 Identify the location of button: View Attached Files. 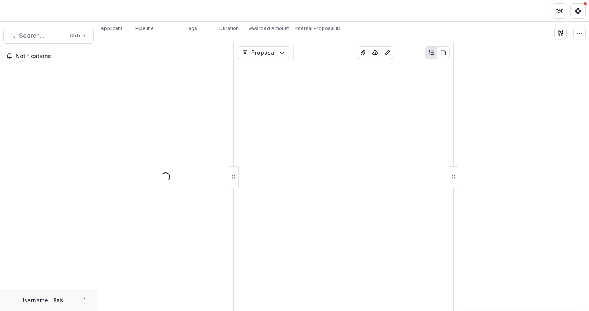
(363, 53).